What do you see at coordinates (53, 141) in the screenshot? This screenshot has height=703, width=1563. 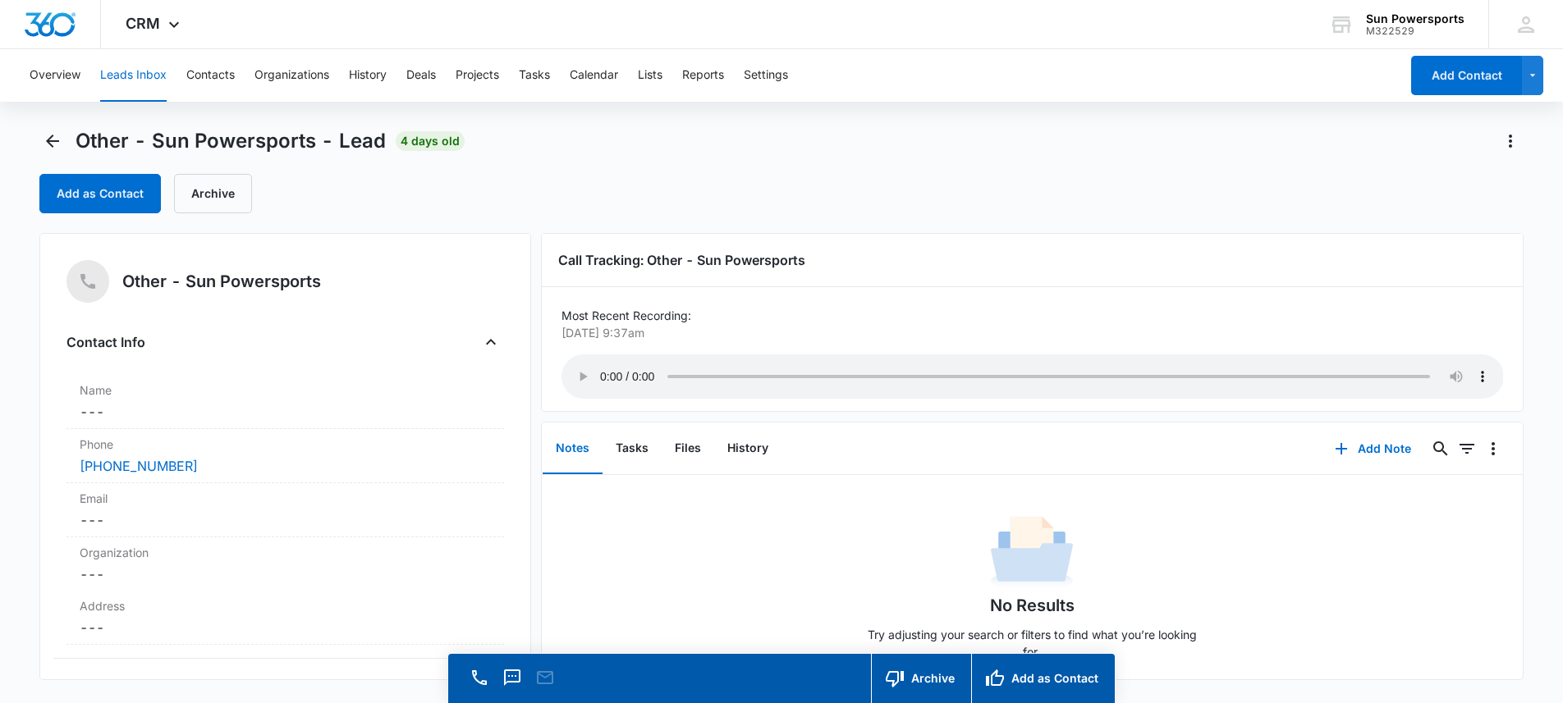 I see `button: Back` at bounding box center [53, 141].